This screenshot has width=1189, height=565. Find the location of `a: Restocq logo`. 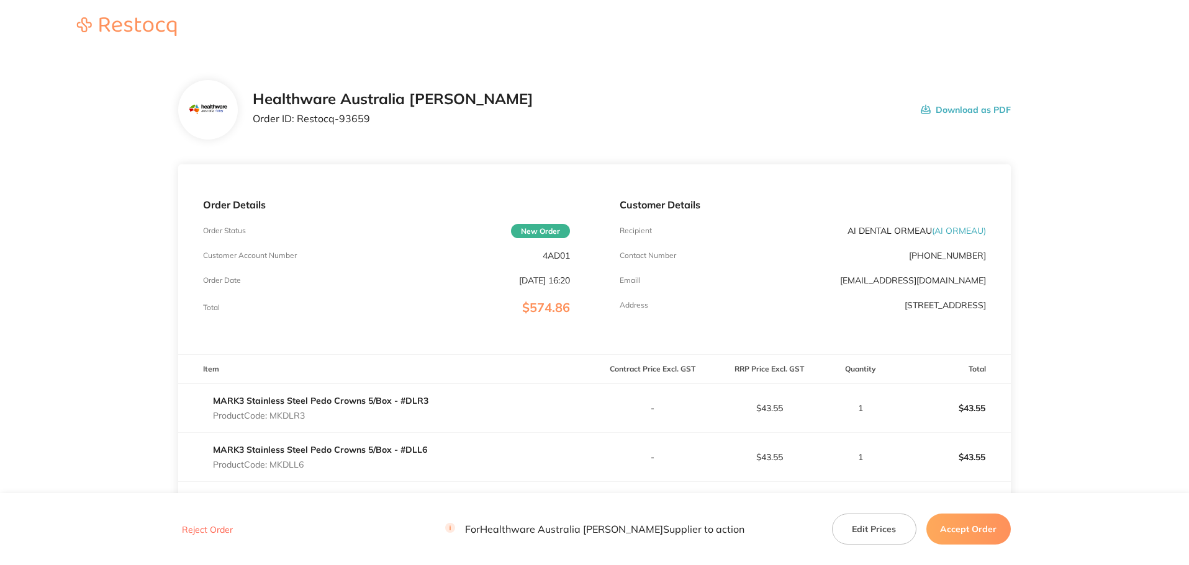

a: Restocq logo is located at coordinates (127, 27).